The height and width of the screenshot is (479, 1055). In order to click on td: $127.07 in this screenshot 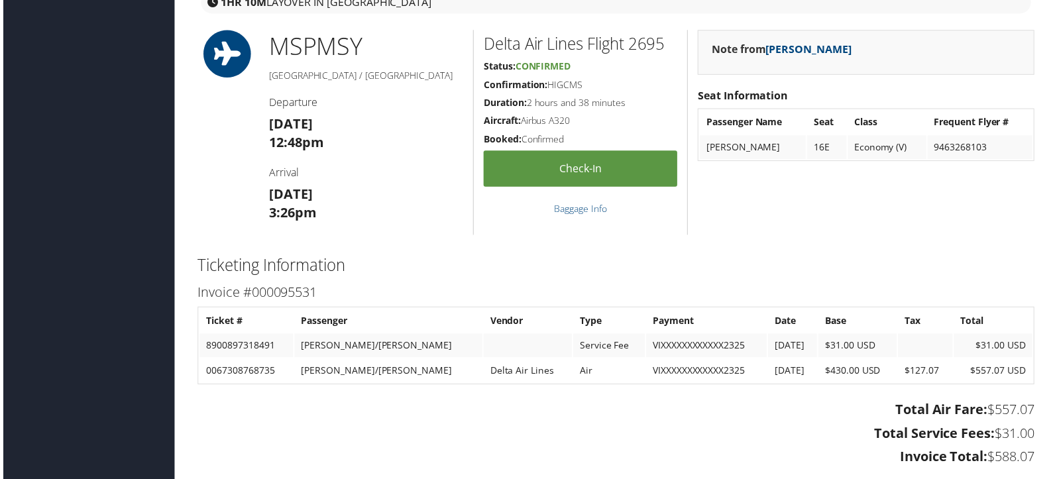, I will do `click(927, 373)`.